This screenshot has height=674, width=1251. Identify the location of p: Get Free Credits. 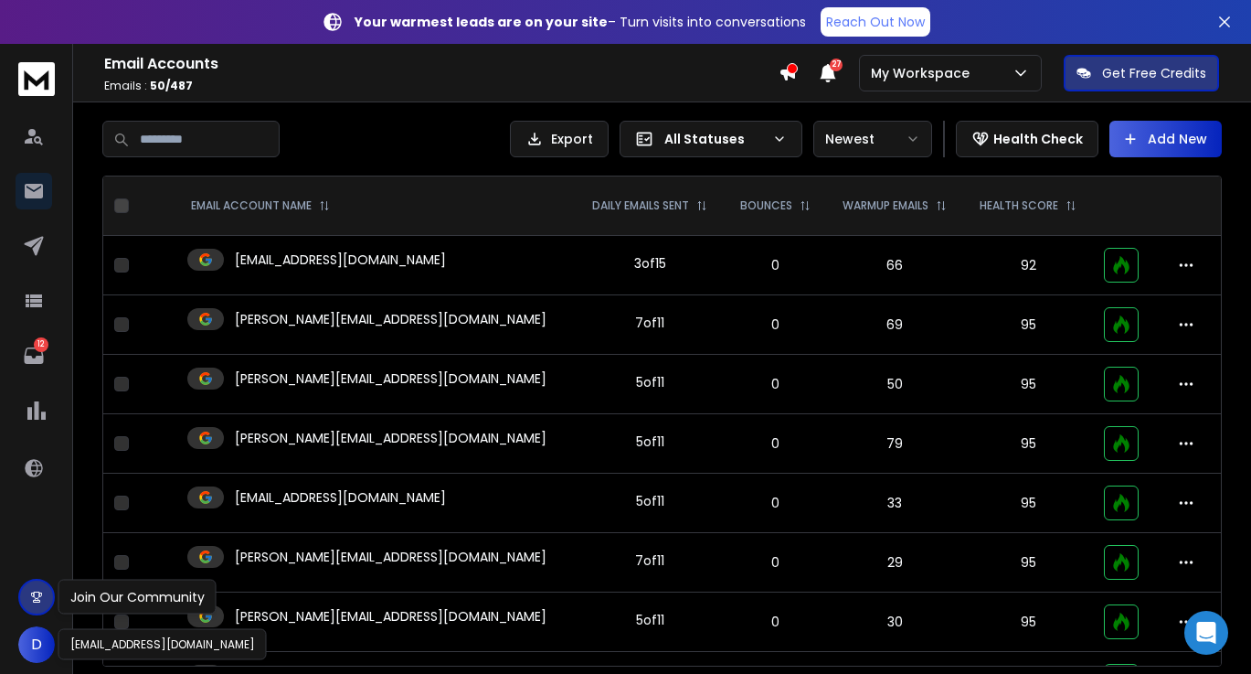
(1154, 73).